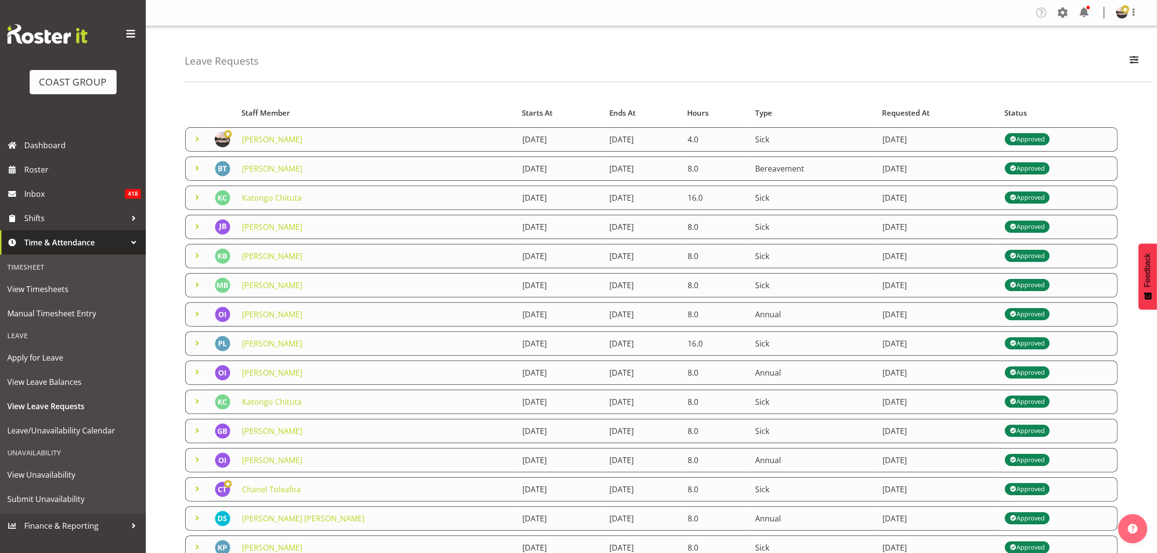 Image resolution: width=1157 pixels, height=553 pixels. I want to click on span: Ends At, so click(622, 113).